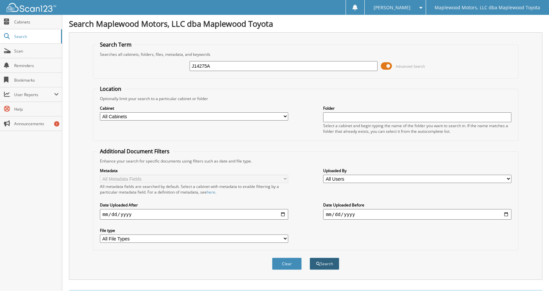 This screenshot has width=549, height=291. What do you see at coordinates (417, 128) in the screenshot?
I see `div: Select a cabinet and begin typing the name of the folder you want to search in. If the name match...` at bounding box center [417, 128].